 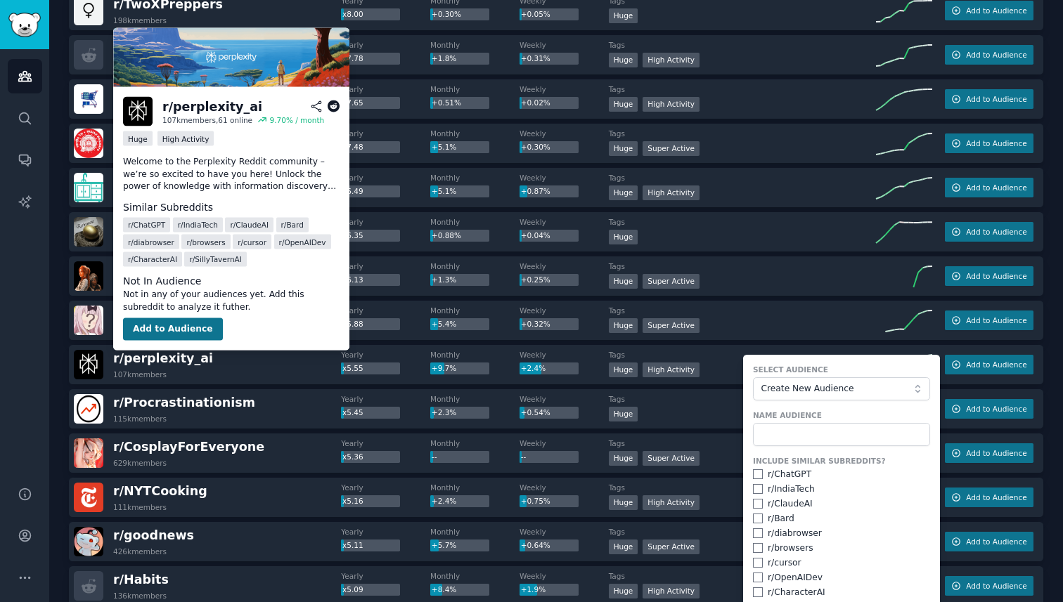 What do you see at coordinates (89, 232) in the screenshot?
I see `img: FatFIREIndia` at bounding box center [89, 232].